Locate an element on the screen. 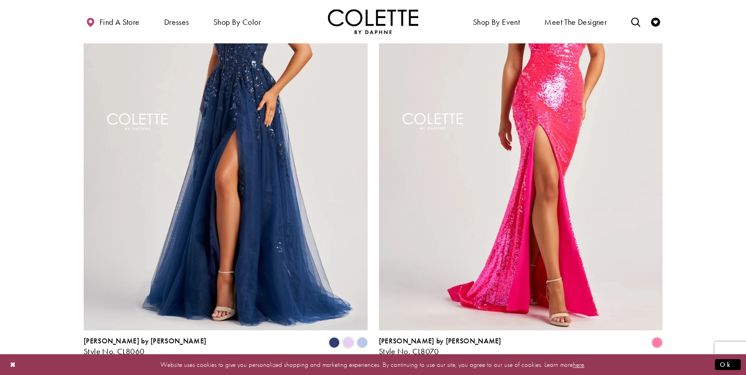  div: Colette by Daphne Style No. CL8070 is located at coordinates (440, 347).